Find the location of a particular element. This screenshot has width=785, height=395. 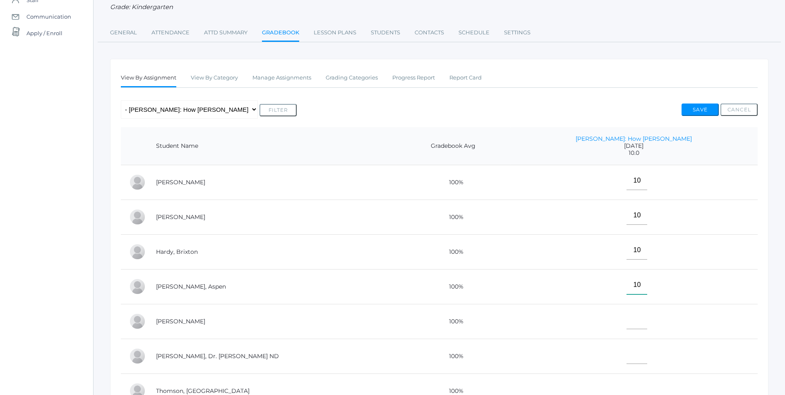

a: Settings is located at coordinates (517, 33).